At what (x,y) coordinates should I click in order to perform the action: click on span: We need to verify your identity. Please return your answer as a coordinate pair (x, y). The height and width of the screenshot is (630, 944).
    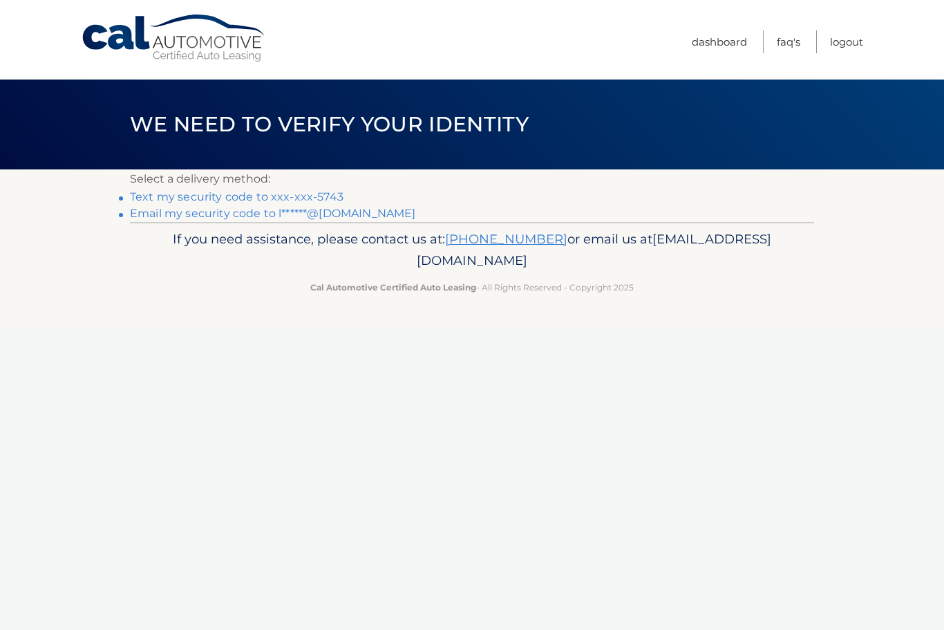
    Looking at the image, I should click on (329, 124).